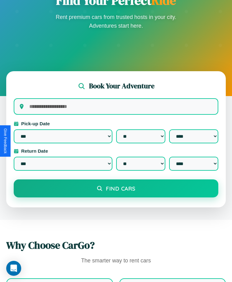 This screenshot has width=232, height=282. Describe the element at coordinates (116, 151) in the screenshot. I see `label: Return Date` at that location.